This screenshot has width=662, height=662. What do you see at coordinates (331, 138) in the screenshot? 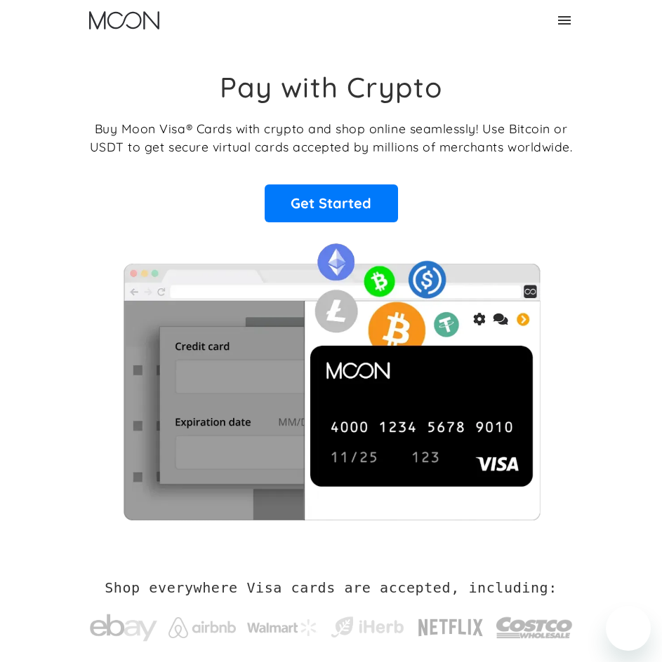
I see `p: Buy Moon Visa® Cards with crypto and shop online seamlessly! Use Bitcoin or USDT to get secure vi...` at bounding box center [331, 138].